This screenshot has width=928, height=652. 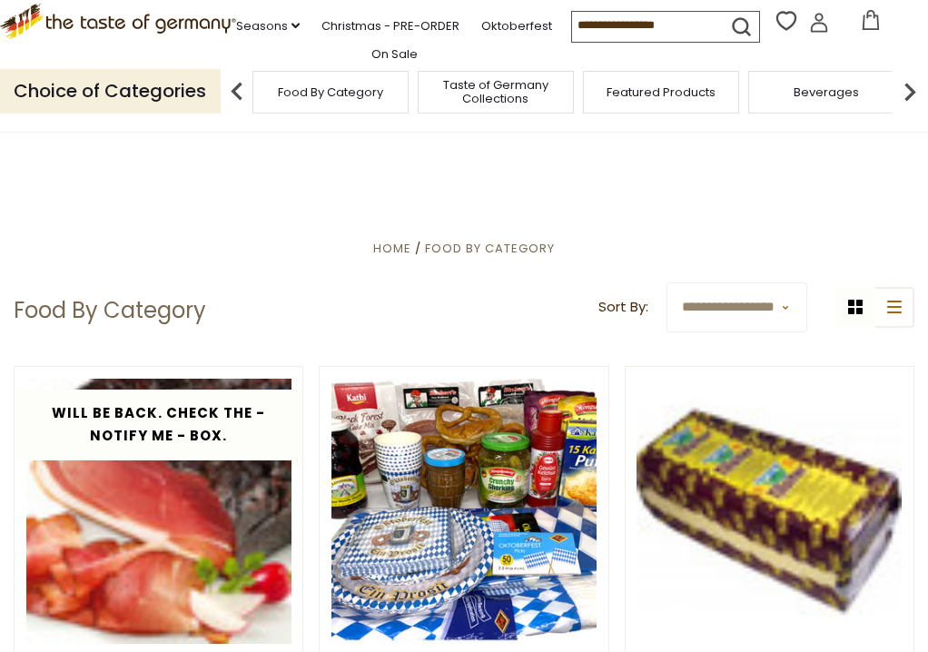 I want to click on span: Beverages, so click(x=826, y=92).